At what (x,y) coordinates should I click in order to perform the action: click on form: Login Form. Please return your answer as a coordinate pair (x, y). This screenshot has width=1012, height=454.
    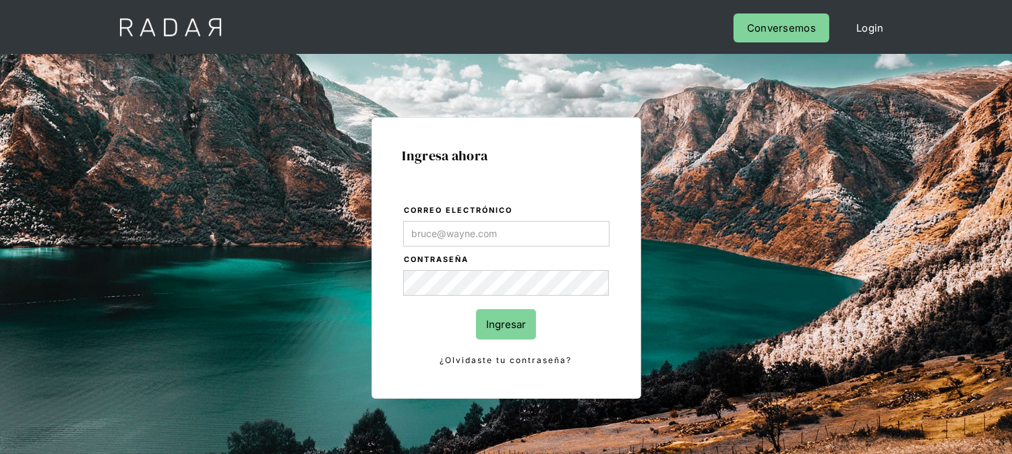
    Looking at the image, I should click on (506, 286).